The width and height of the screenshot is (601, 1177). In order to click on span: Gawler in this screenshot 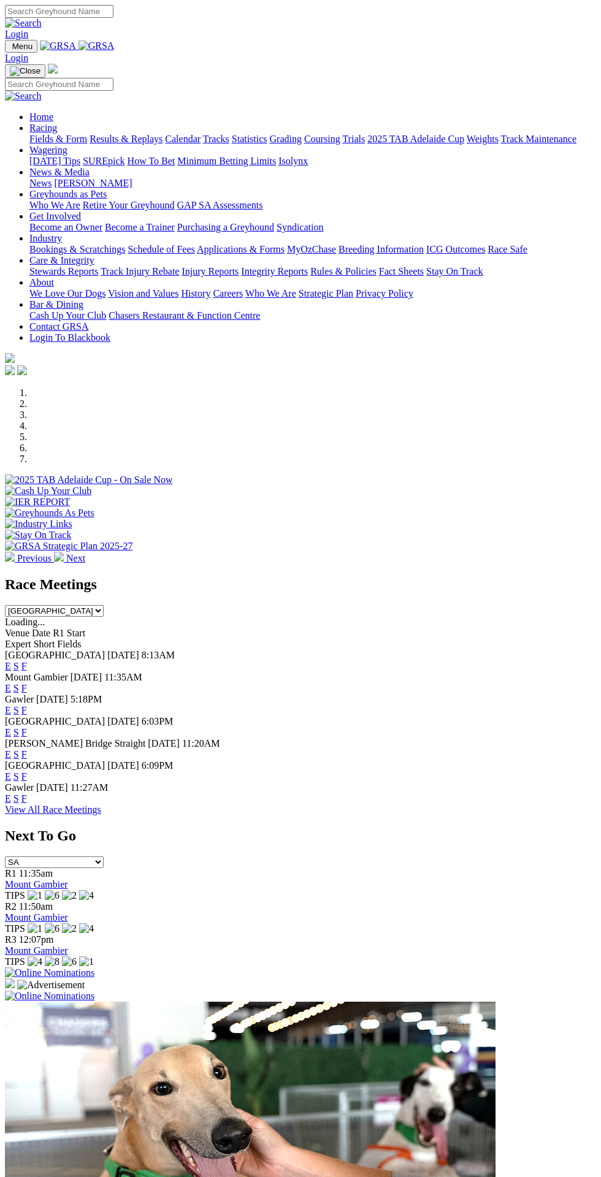, I will do `click(19, 787)`.